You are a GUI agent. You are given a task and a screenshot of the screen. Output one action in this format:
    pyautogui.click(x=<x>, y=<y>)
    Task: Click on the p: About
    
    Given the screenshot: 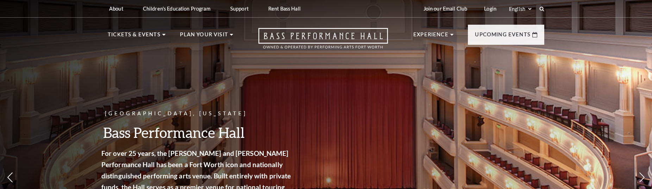 What is the action you would take?
    pyautogui.click(x=116, y=8)
    